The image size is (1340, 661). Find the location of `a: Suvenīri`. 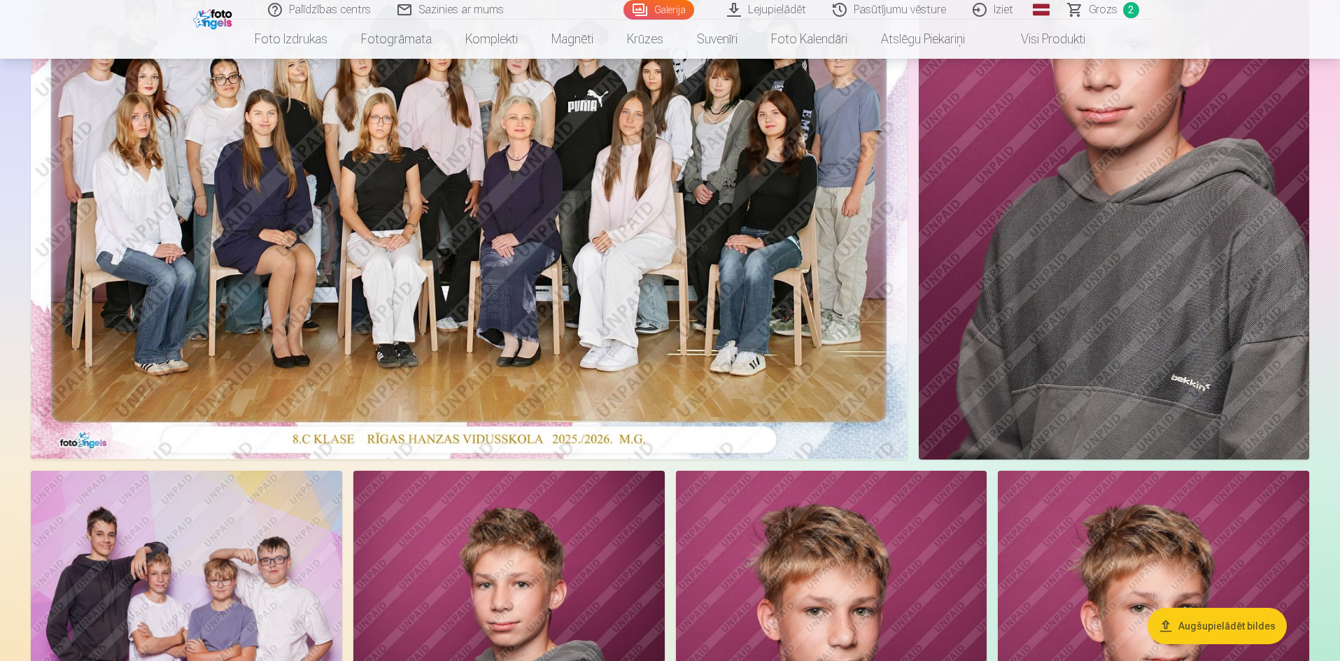

a: Suvenīri is located at coordinates (717, 39).